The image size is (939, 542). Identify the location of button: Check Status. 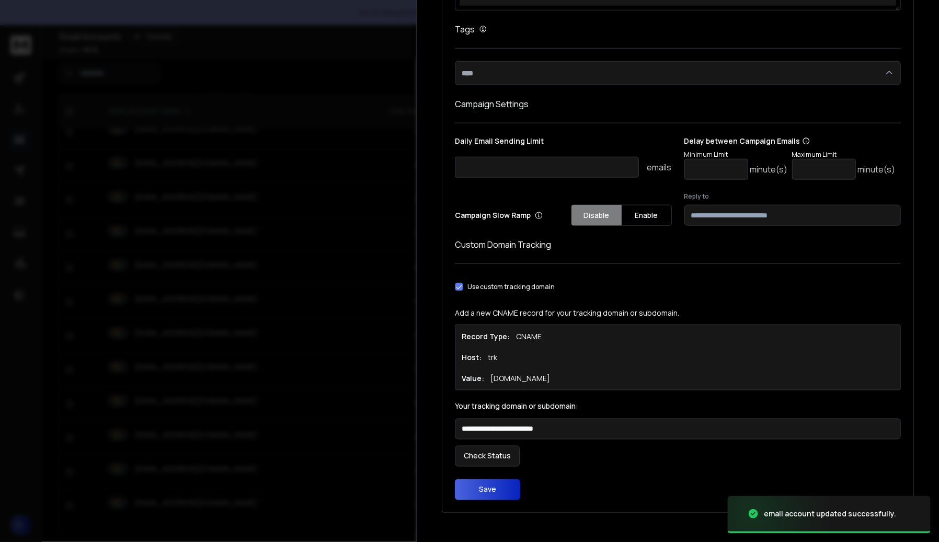
(487, 456).